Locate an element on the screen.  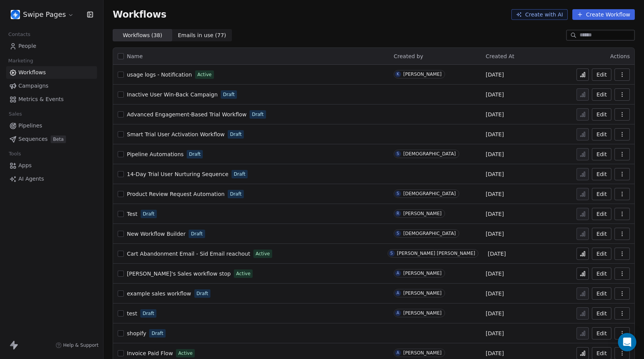
span: Emails in use ( 77 ) is located at coordinates (202, 35).